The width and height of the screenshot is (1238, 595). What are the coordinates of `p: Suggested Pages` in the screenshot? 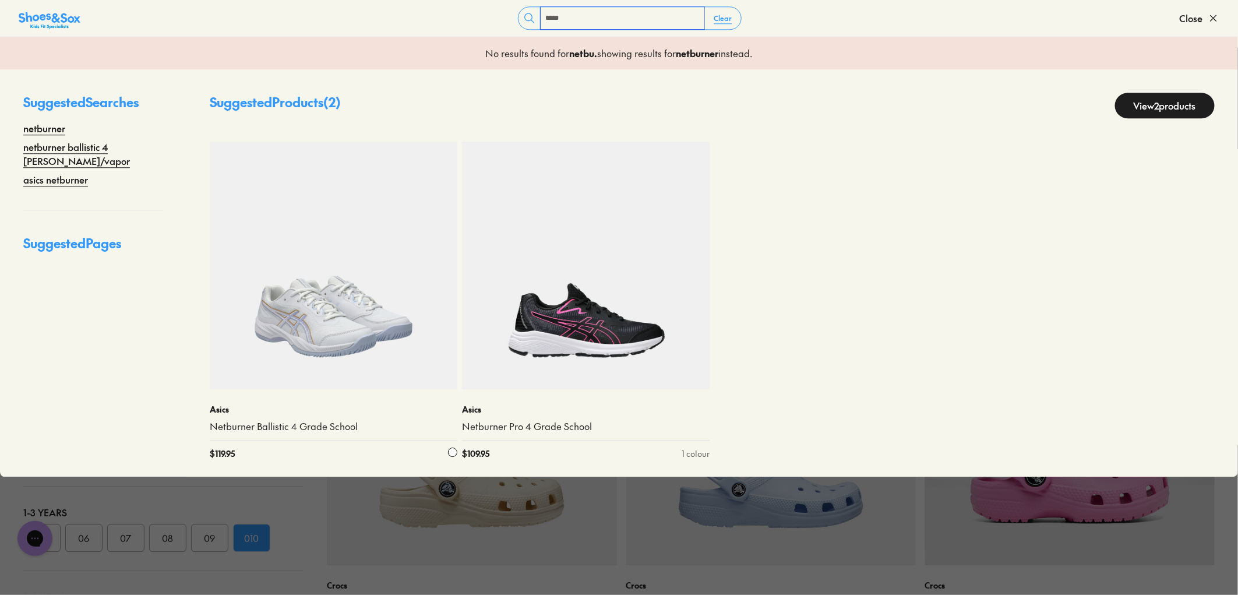 It's located at (93, 248).